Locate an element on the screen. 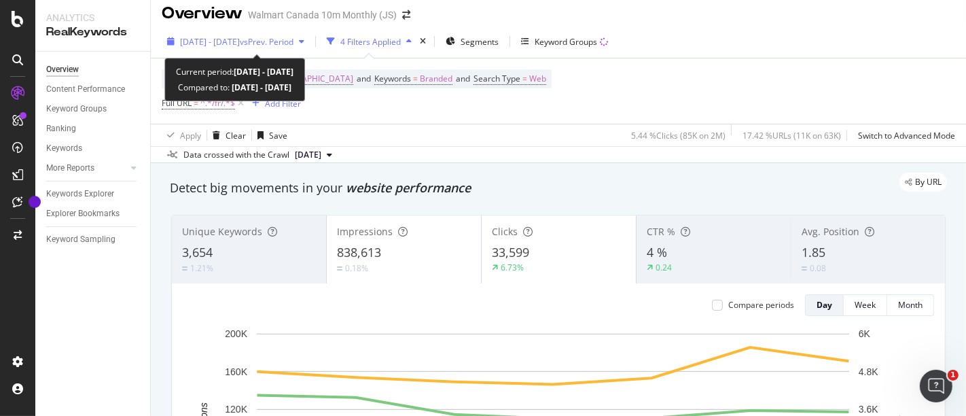  span: Avg. Position is located at coordinates (830, 231).